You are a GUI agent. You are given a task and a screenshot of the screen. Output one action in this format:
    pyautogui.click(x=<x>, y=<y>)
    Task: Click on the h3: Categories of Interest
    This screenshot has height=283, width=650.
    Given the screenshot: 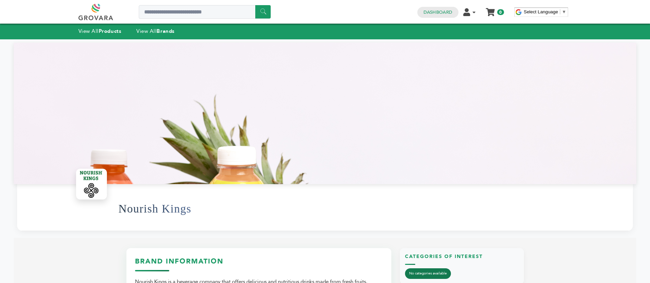 What is the action you would take?
    pyautogui.click(x=462, y=259)
    